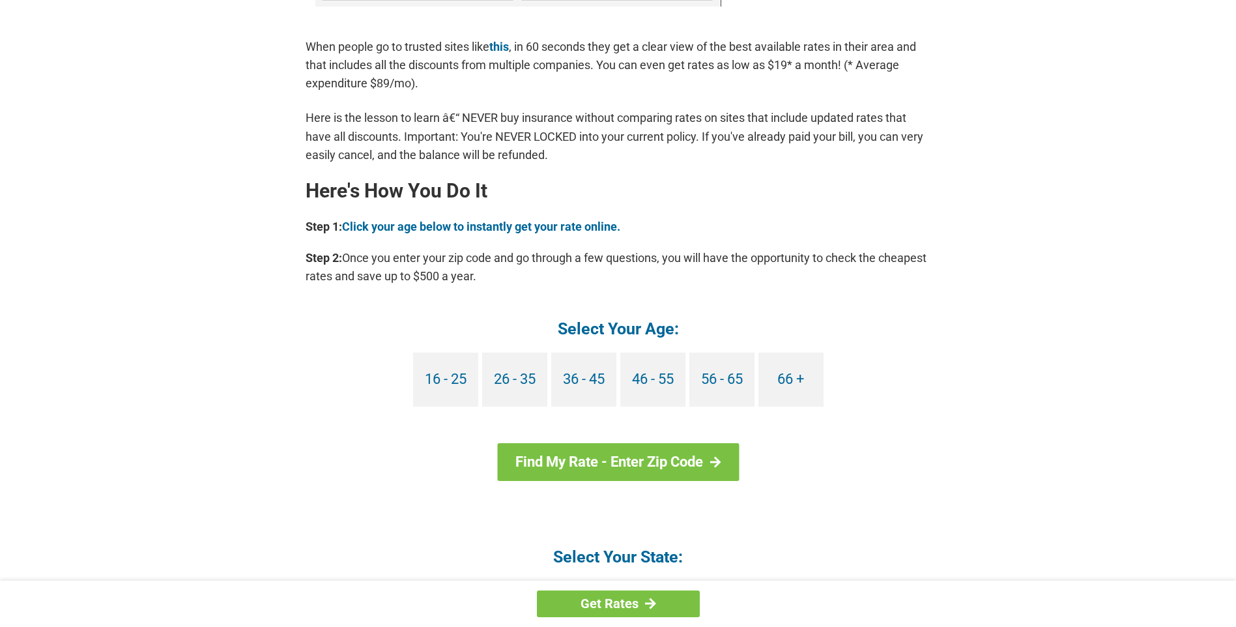 The image size is (1236, 627). What do you see at coordinates (618, 191) in the screenshot?
I see `h2: Here's How You Do It` at bounding box center [618, 191].